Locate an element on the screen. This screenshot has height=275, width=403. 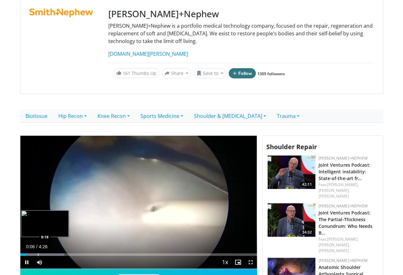
a: Trauma is located at coordinates (288, 116).